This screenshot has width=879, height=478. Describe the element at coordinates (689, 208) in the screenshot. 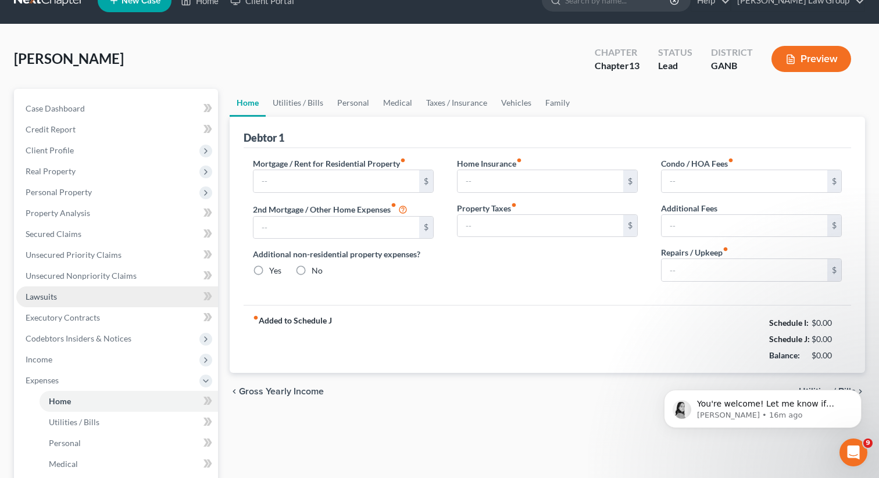

I see `label: Additional Fees` at that location.